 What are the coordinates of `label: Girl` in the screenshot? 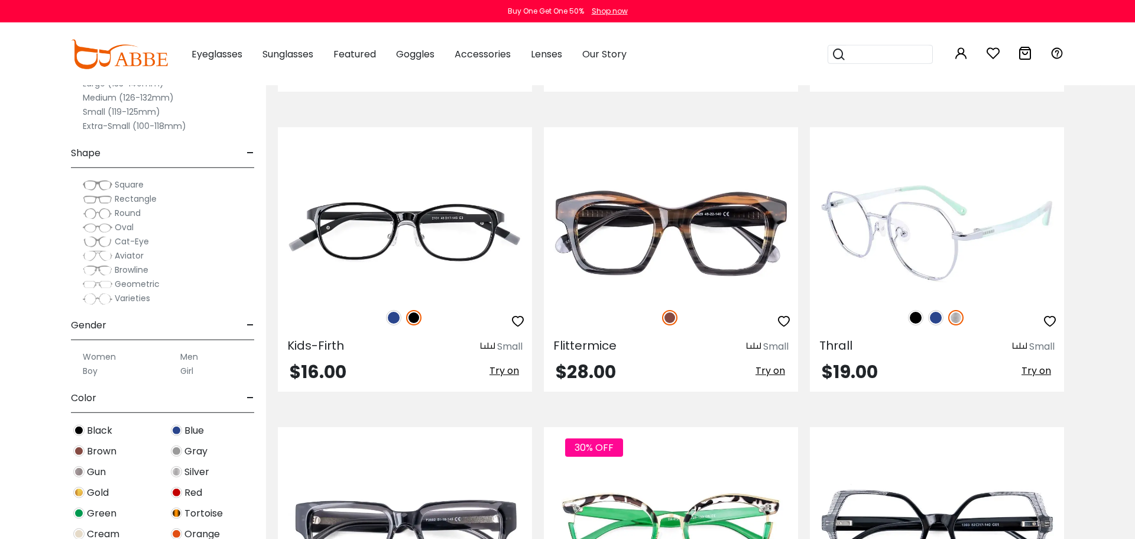 It's located at (187, 371).